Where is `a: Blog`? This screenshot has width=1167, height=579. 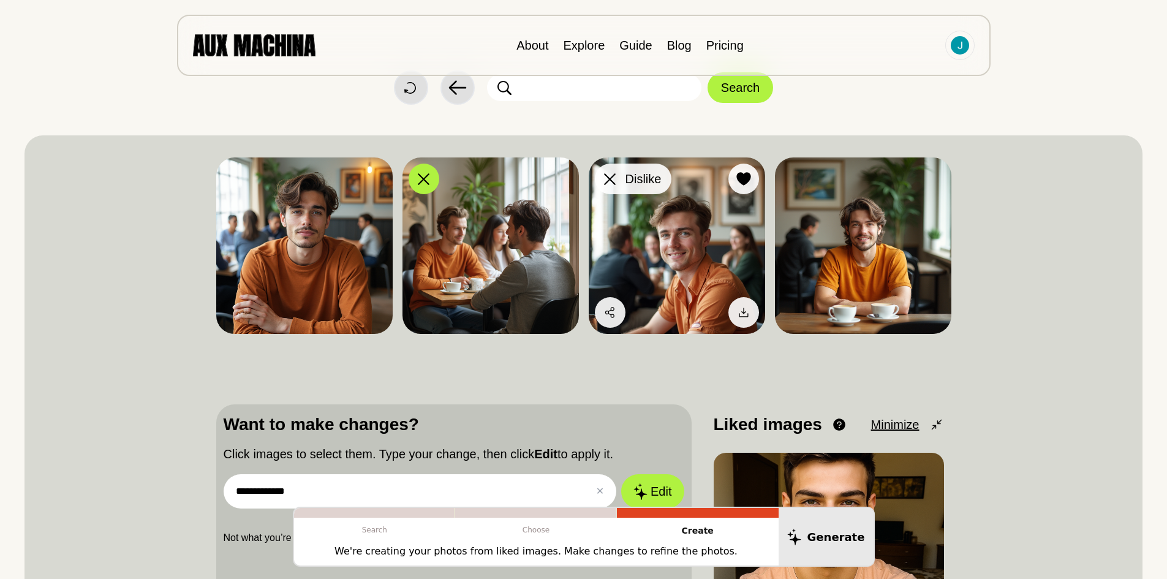 a: Blog is located at coordinates (679, 45).